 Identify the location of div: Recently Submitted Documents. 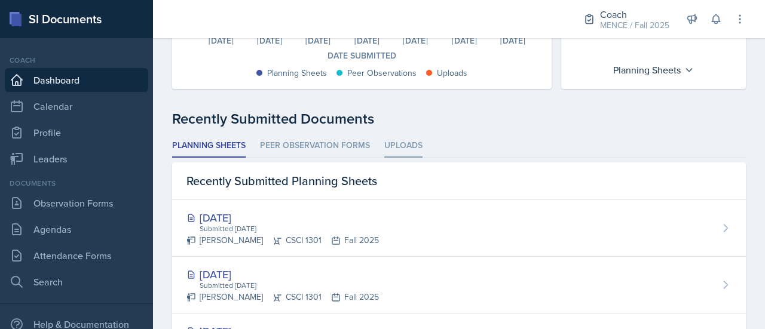
(459, 119).